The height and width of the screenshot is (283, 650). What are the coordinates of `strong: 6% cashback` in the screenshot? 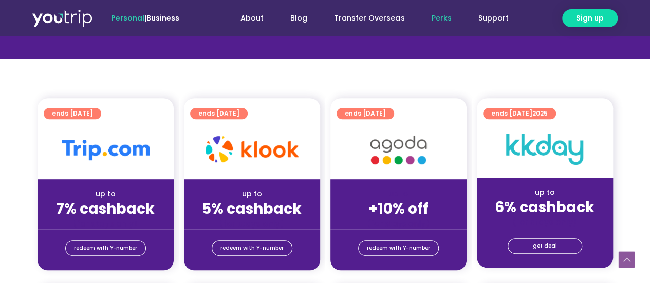 It's located at (545, 207).